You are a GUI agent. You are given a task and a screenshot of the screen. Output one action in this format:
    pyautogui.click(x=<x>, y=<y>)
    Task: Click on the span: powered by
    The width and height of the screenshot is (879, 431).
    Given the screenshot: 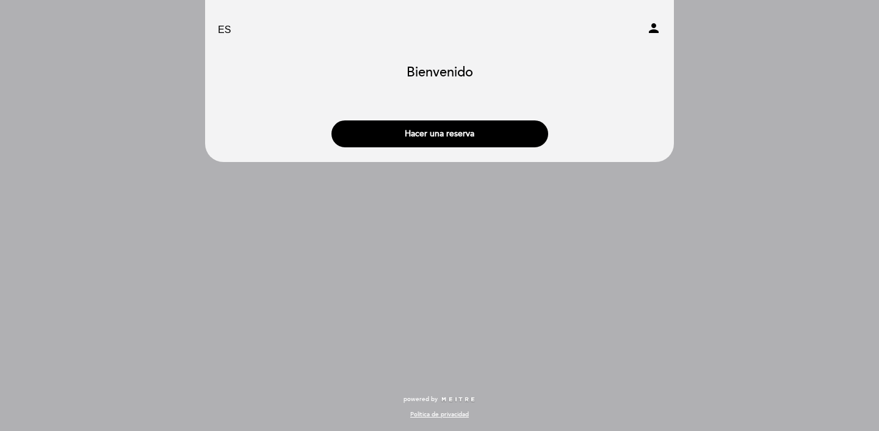 What is the action you would take?
    pyautogui.click(x=421, y=399)
    